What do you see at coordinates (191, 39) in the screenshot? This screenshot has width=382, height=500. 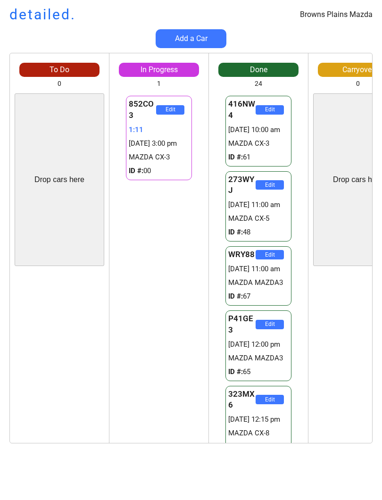 I see `button: Add a Car` at bounding box center [191, 39].